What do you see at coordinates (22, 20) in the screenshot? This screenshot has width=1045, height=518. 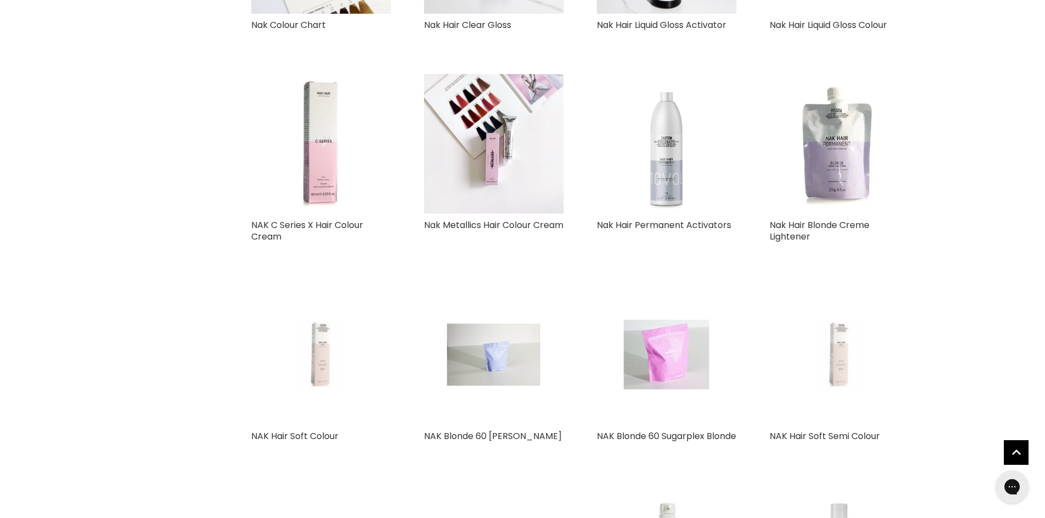 I see `button: Gorgias live chat` at bounding box center [22, 20].